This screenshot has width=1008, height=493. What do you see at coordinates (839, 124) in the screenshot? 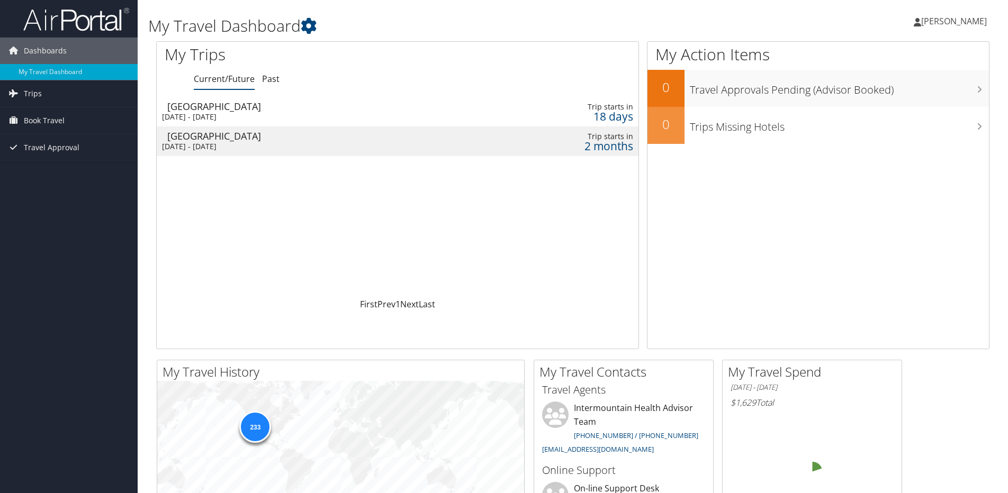
I see `h3: Trips Missing Hotels` at bounding box center [839, 124].